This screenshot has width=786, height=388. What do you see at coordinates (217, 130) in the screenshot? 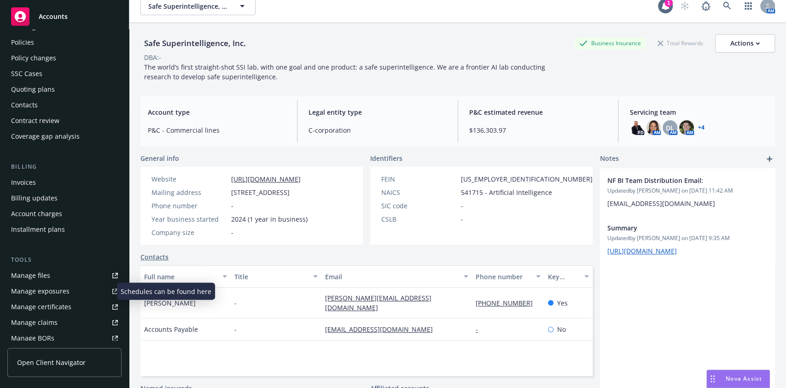
I see `span: P&C - Commercial lines` at bounding box center [217, 130].